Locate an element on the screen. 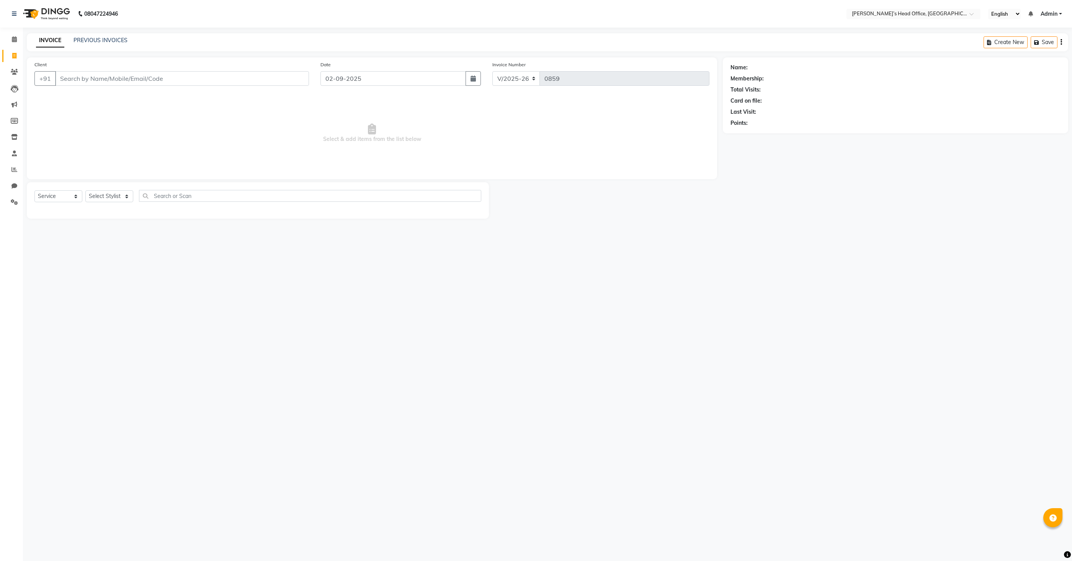 The height and width of the screenshot is (561, 1072). div: Membership: is located at coordinates (747, 78).